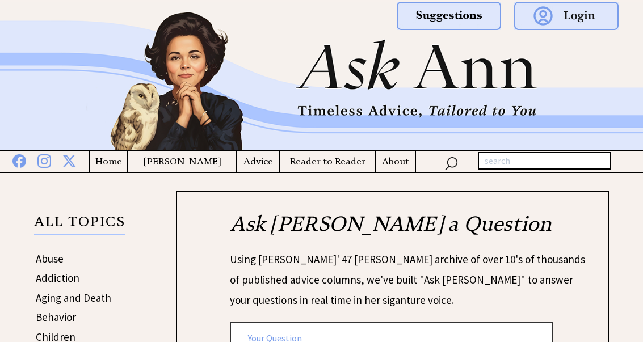  Describe the element at coordinates (49, 259) in the screenshot. I see `a: Abuse` at that location.